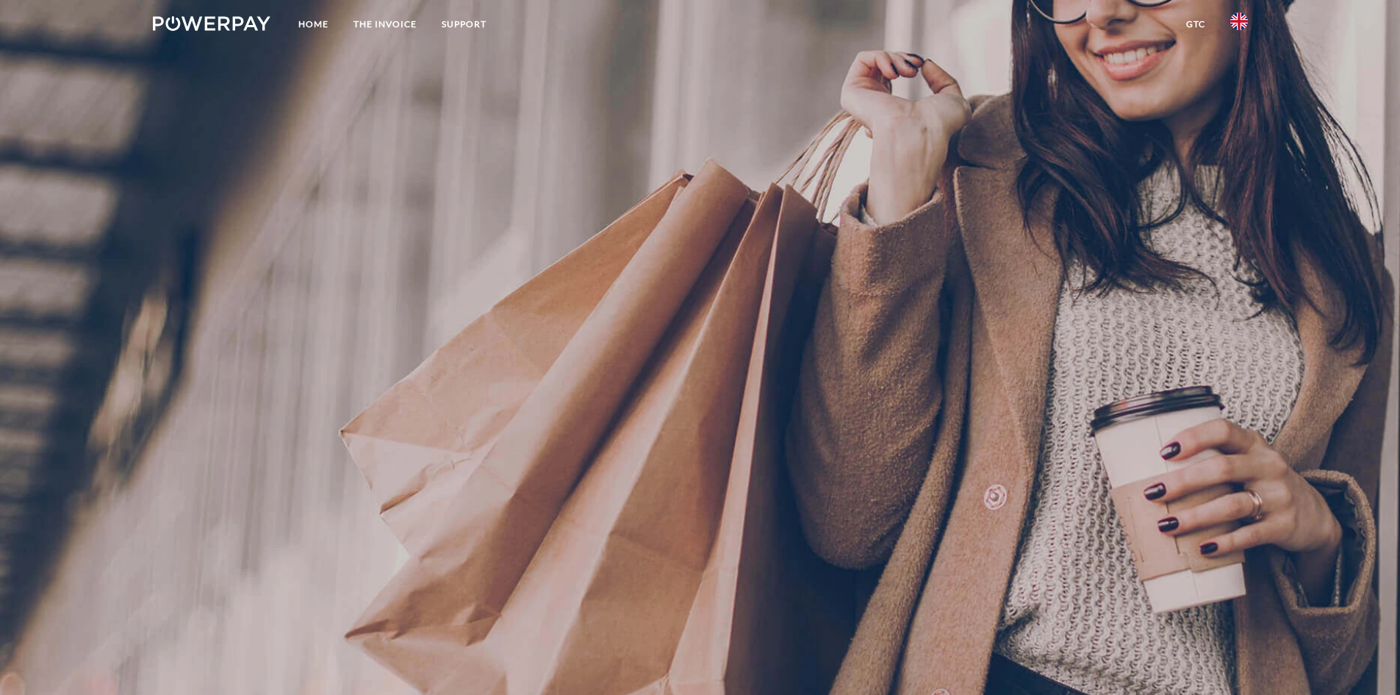 This screenshot has width=1400, height=695. Describe the element at coordinates (313, 24) in the screenshot. I see `a: Home` at that location.